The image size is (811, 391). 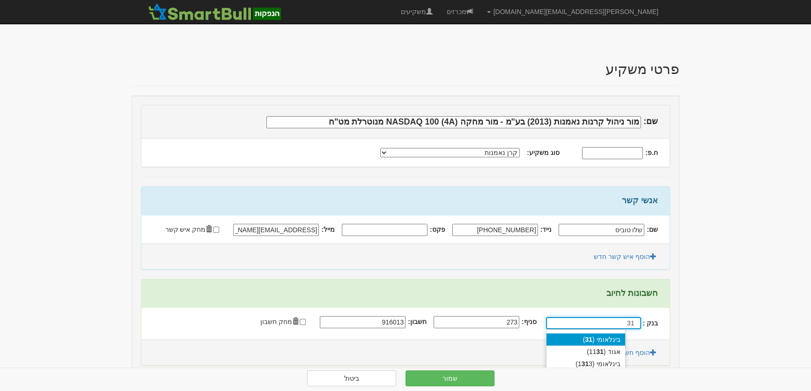 What do you see at coordinates (543, 153) in the screenshot?
I see `label: סוג משקיע:` at bounding box center [543, 153].